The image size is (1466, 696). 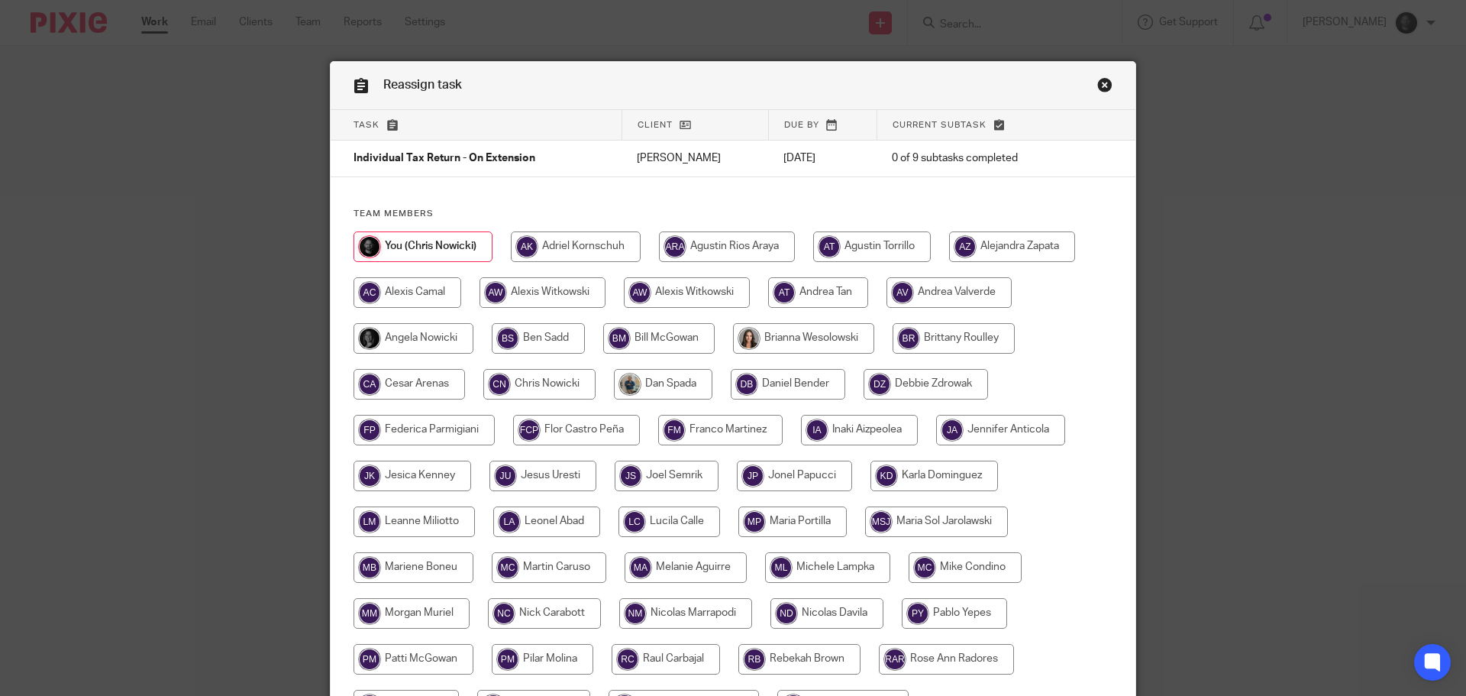 I want to click on span: Client, so click(x=655, y=124).